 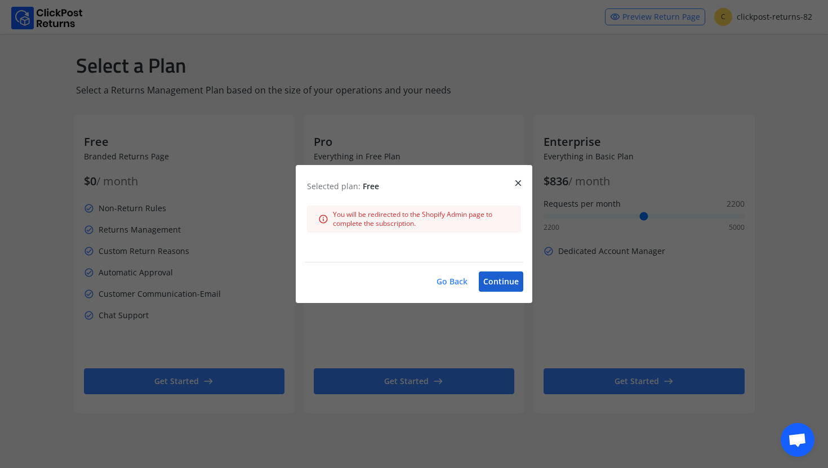 What do you see at coordinates (501, 282) in the screenshot?
I see `button: Continue` at bounding box center [501, 282].